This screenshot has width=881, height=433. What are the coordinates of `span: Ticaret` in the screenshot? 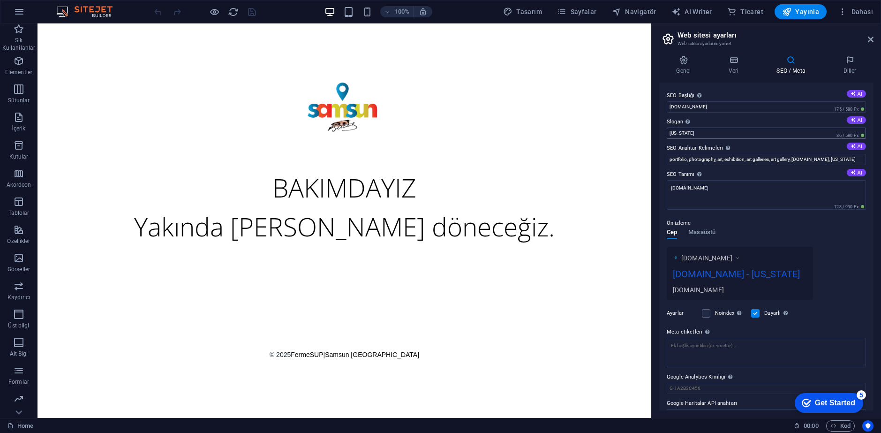 It's located at (745, 12).